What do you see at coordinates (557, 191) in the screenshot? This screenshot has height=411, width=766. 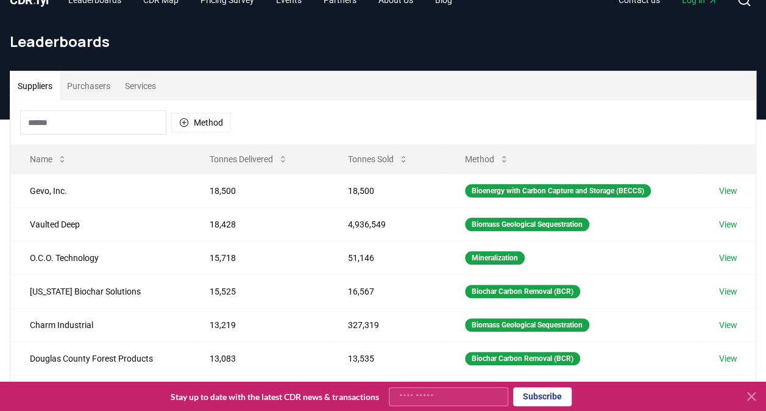 I see `div: Bioenergy with Carbon Capture and Storage (BECCS)` at bounding box center [557, 191].